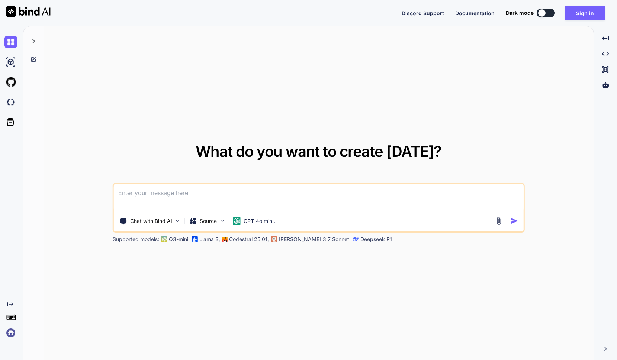  I want to click on span: Dark mode, so click(519, 13).